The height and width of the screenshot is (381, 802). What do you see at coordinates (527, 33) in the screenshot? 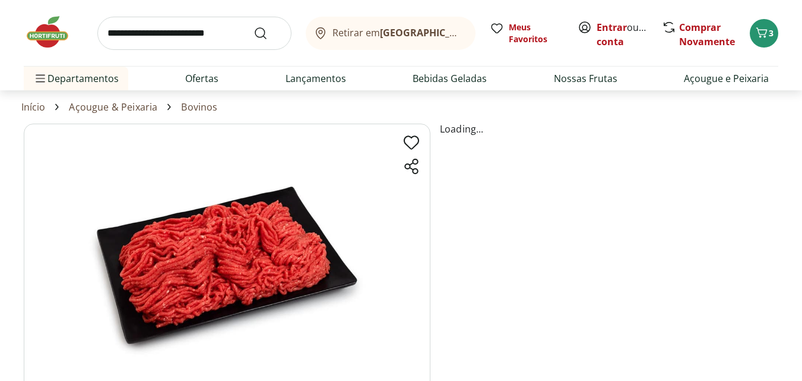
I see `a: Meus Favoritos` at bounding box center [527, 33].